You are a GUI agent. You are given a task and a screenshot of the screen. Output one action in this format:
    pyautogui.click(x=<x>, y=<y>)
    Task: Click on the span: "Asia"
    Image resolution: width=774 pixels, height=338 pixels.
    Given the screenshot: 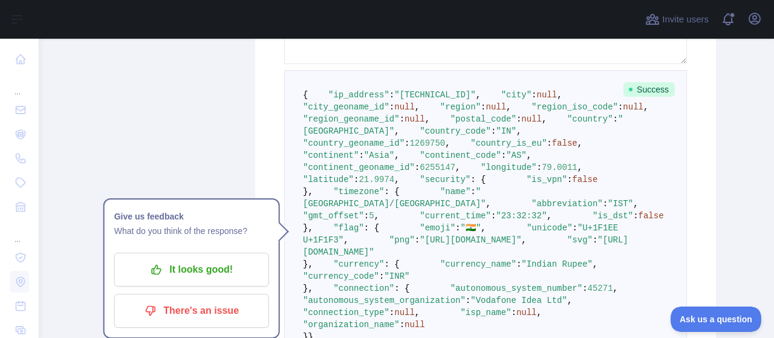 What is the action you would take?
    pyautogui.click(x=379, y=155)
    